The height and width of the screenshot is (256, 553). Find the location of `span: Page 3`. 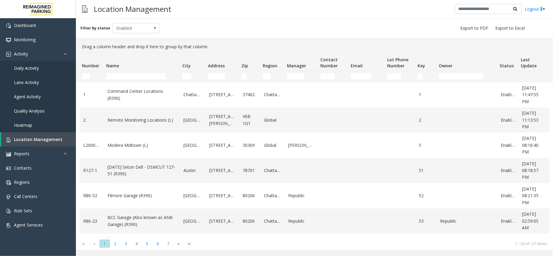

span: Page 3 is located at coordinates (126, 244).